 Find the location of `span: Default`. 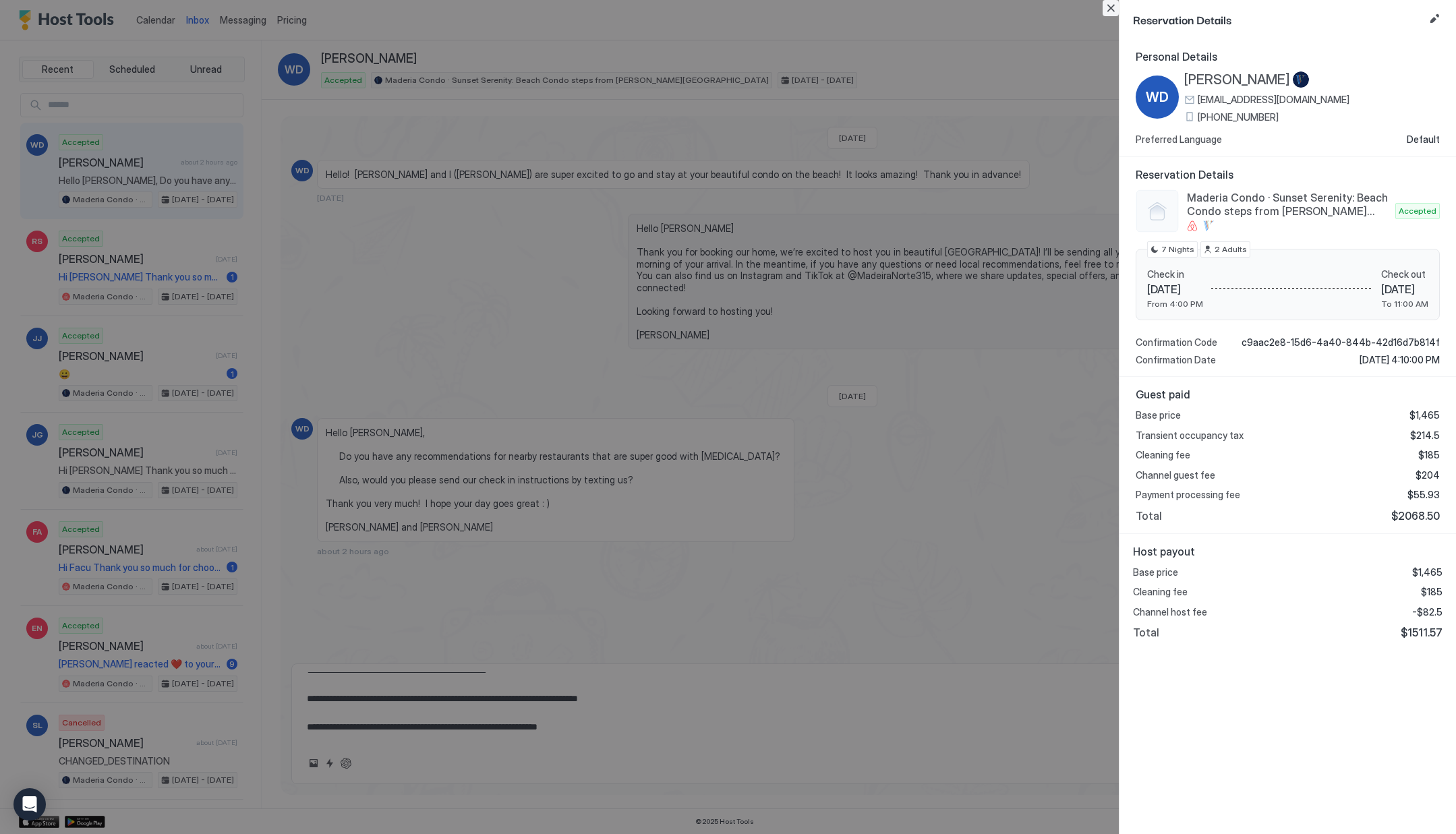

span: Default is located at coordinates (1423, 139).